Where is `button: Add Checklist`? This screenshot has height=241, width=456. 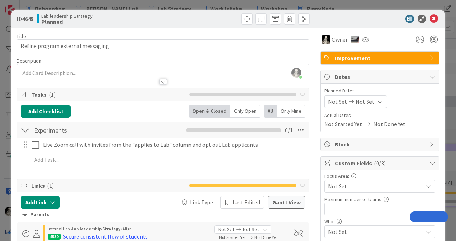
button: Add Checklist is located at coordinates (46, 111).